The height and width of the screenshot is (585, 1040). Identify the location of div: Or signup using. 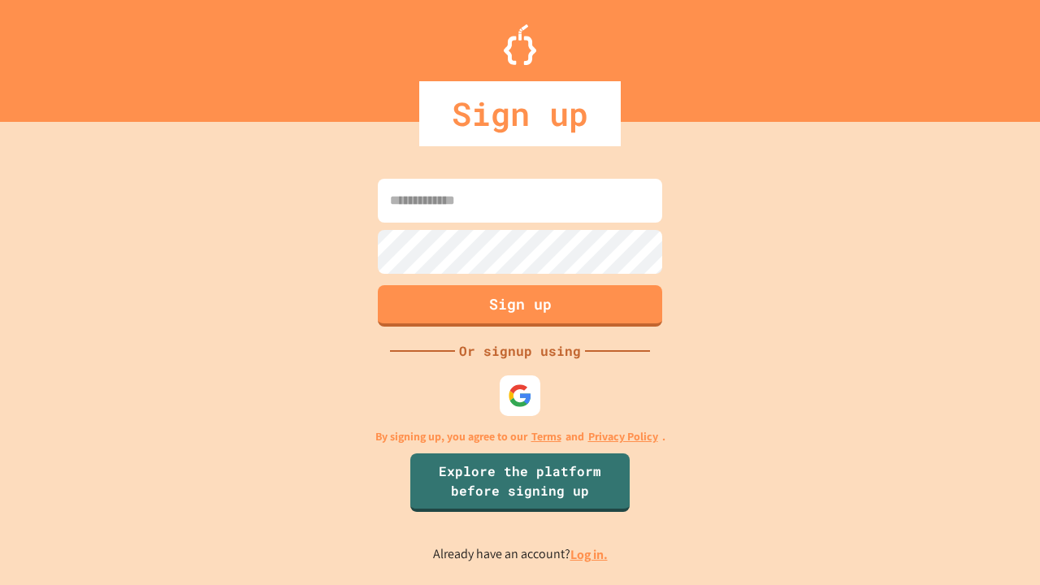
(520, 351).